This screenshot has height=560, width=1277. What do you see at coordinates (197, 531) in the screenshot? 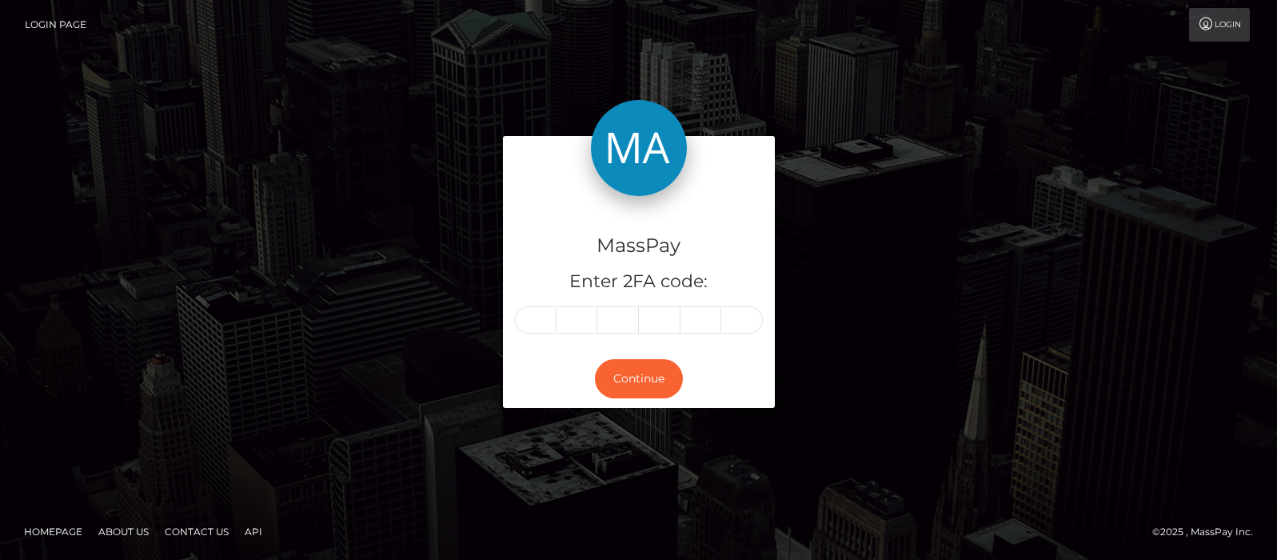
I see `a: Contact Us` at bounding box center [197, 531].